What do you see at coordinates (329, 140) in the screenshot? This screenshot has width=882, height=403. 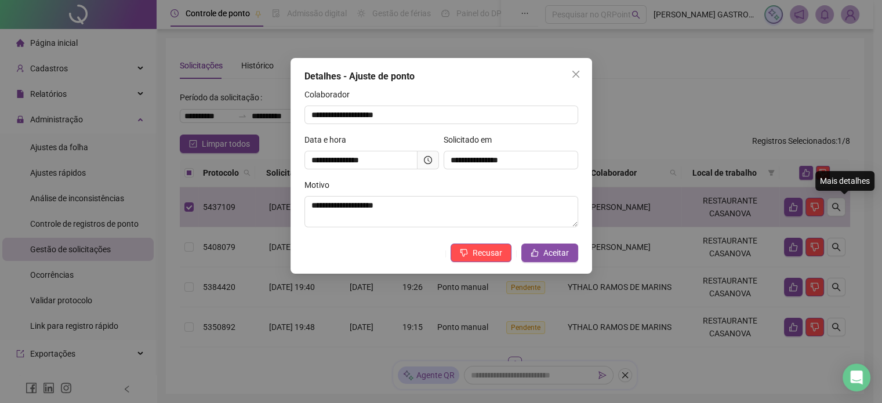 I see `label: Data e hora` at bounding box center [329, 140].